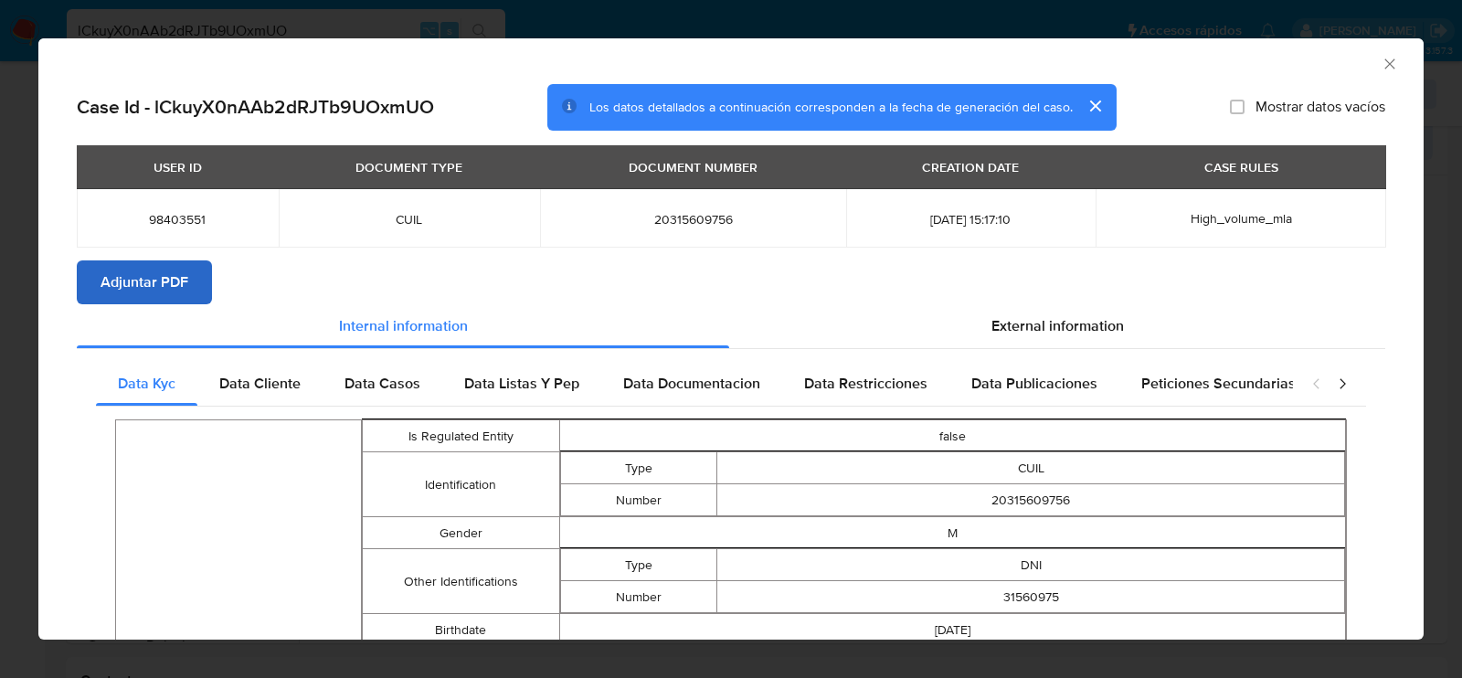 This screenshot has width=1462, height=678. What do you see at coordinates (177, 167) in the screenshot?
I see `div: USER ID` at bounding box center [177, 167].